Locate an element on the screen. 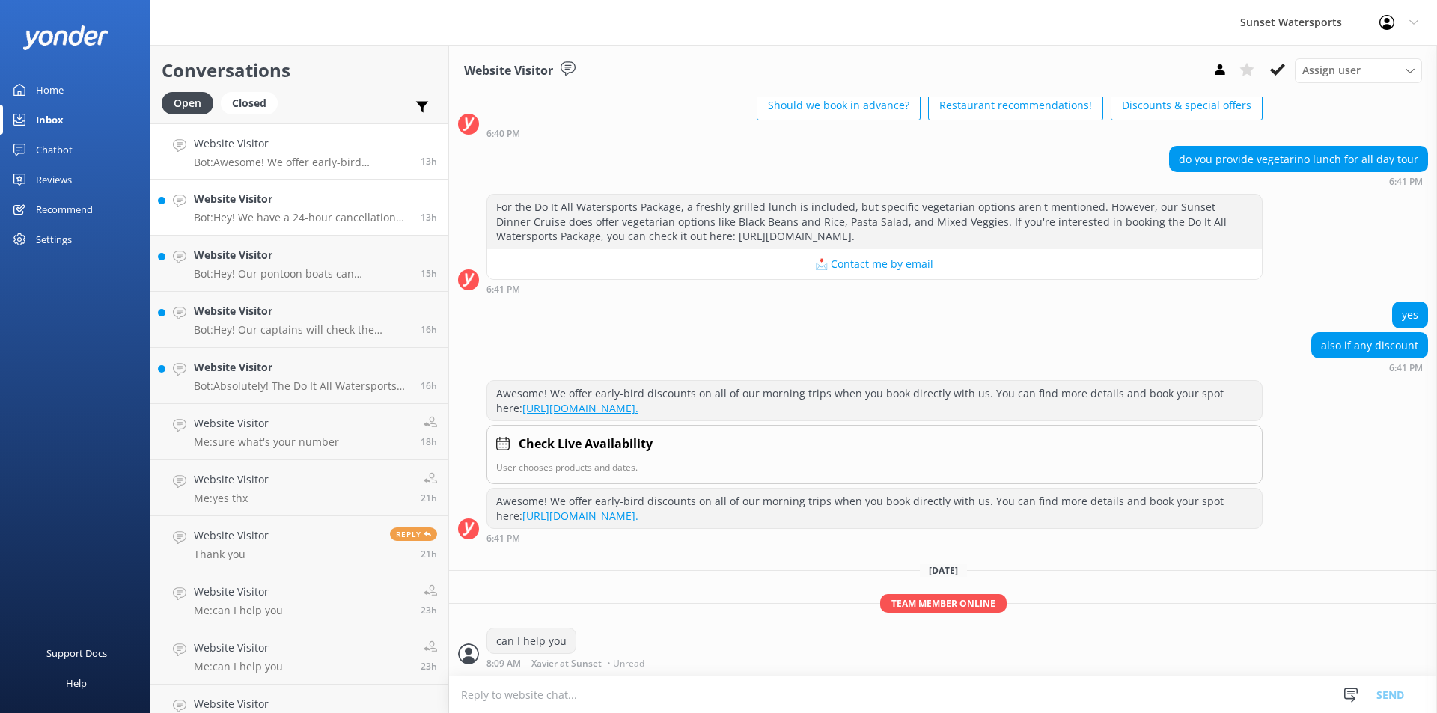 The height and width of the screenshot is (713, 1437). a: Website VisitorBot:Absolutely! The Do It All Watersports Package is what you're looking for. It i... is located at coordinates (299, 376).